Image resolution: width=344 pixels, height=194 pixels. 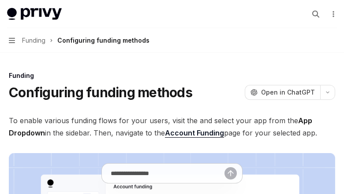 I want to click on img: light logo, so click(x=34, y=14).